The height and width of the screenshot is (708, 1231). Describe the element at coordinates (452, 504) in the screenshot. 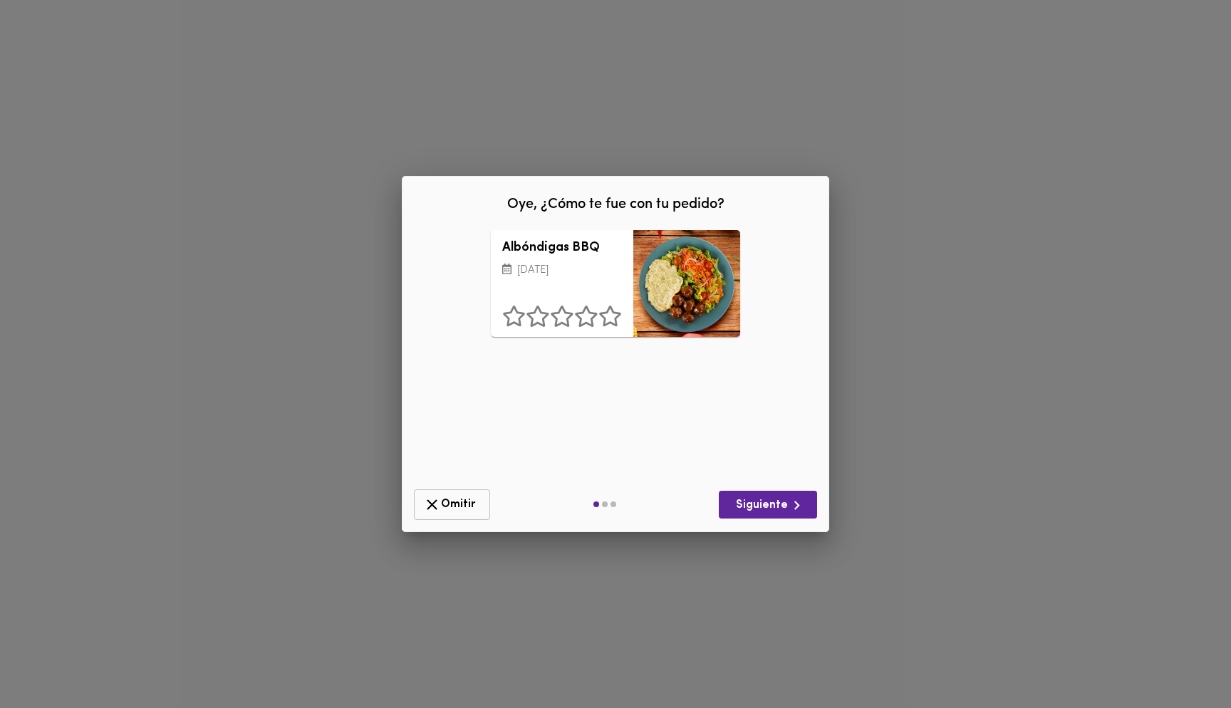

I see `button: Omitir` at that location.